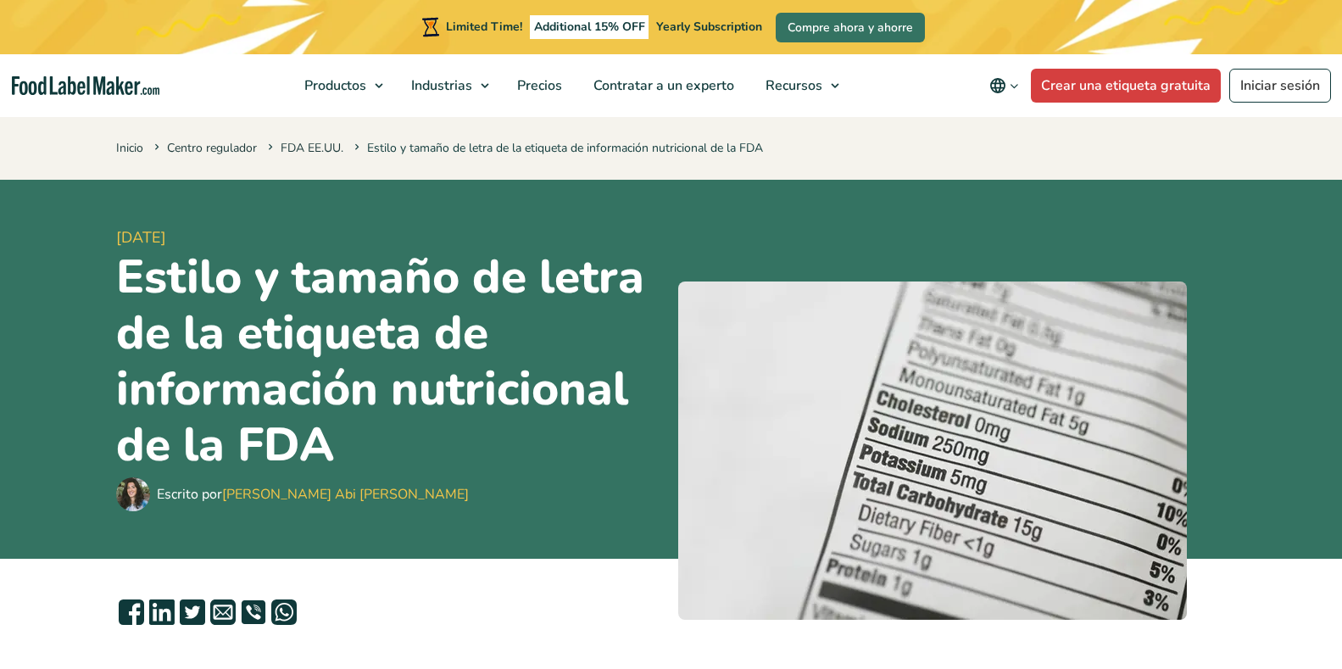 This screenshot has height=669, width=1342. What do you see at coordinates (133, 494) in the screenshot?
I see `img: Maria Abi Hanna - Etiquetadora de alimentos` at bounding box center [133, 494].